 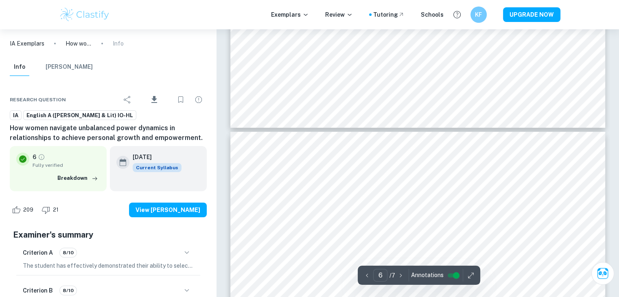 What do you see at coordinates (457, 15) in the screenshot?
I see `button: Help and Feedback` at bounding box center [457, 15].